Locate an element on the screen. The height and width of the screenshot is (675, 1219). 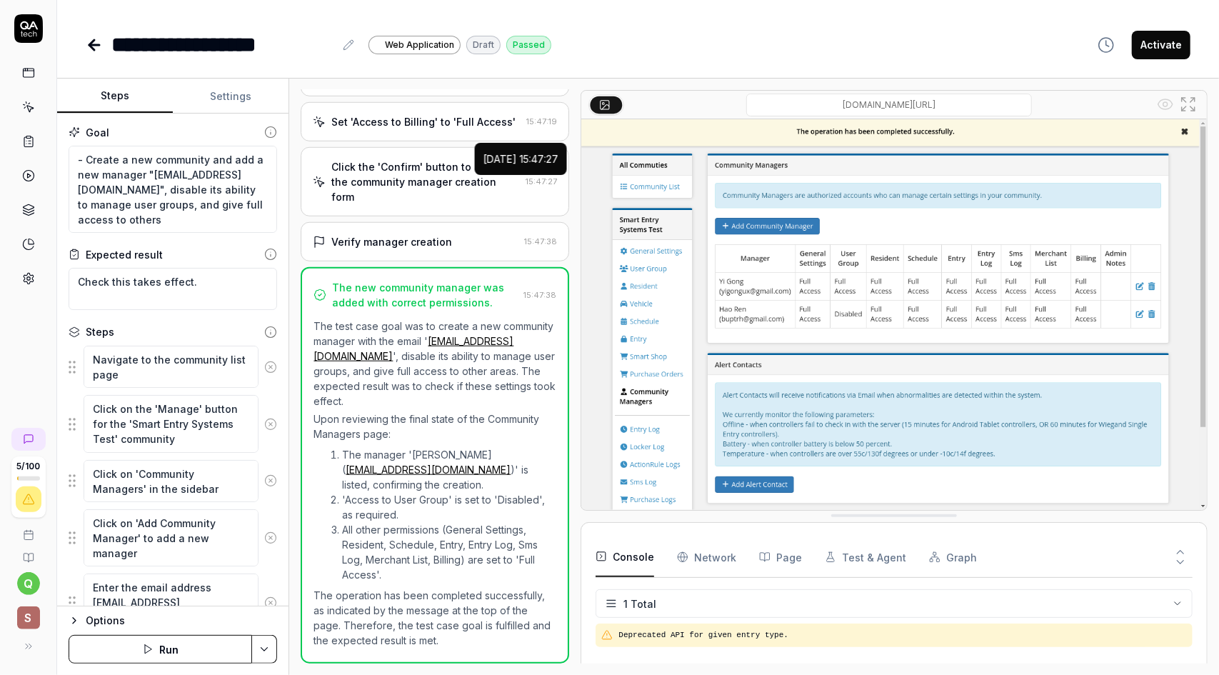
a: Book a call with us is located at coordinates (28, 529).